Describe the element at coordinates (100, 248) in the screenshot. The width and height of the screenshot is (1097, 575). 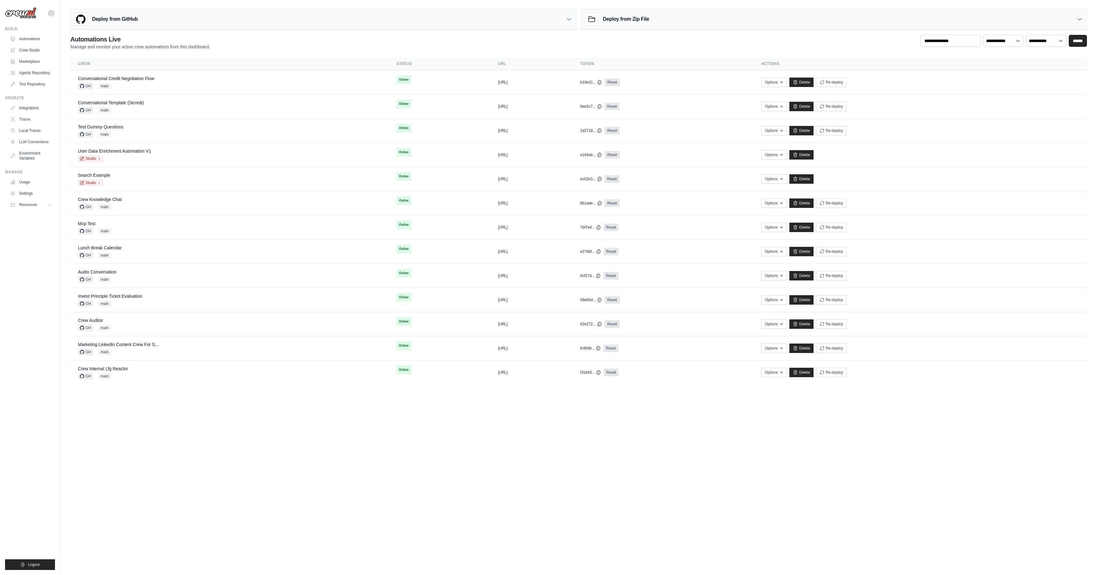
I see `a: Lunch Break Calendar` at that location.